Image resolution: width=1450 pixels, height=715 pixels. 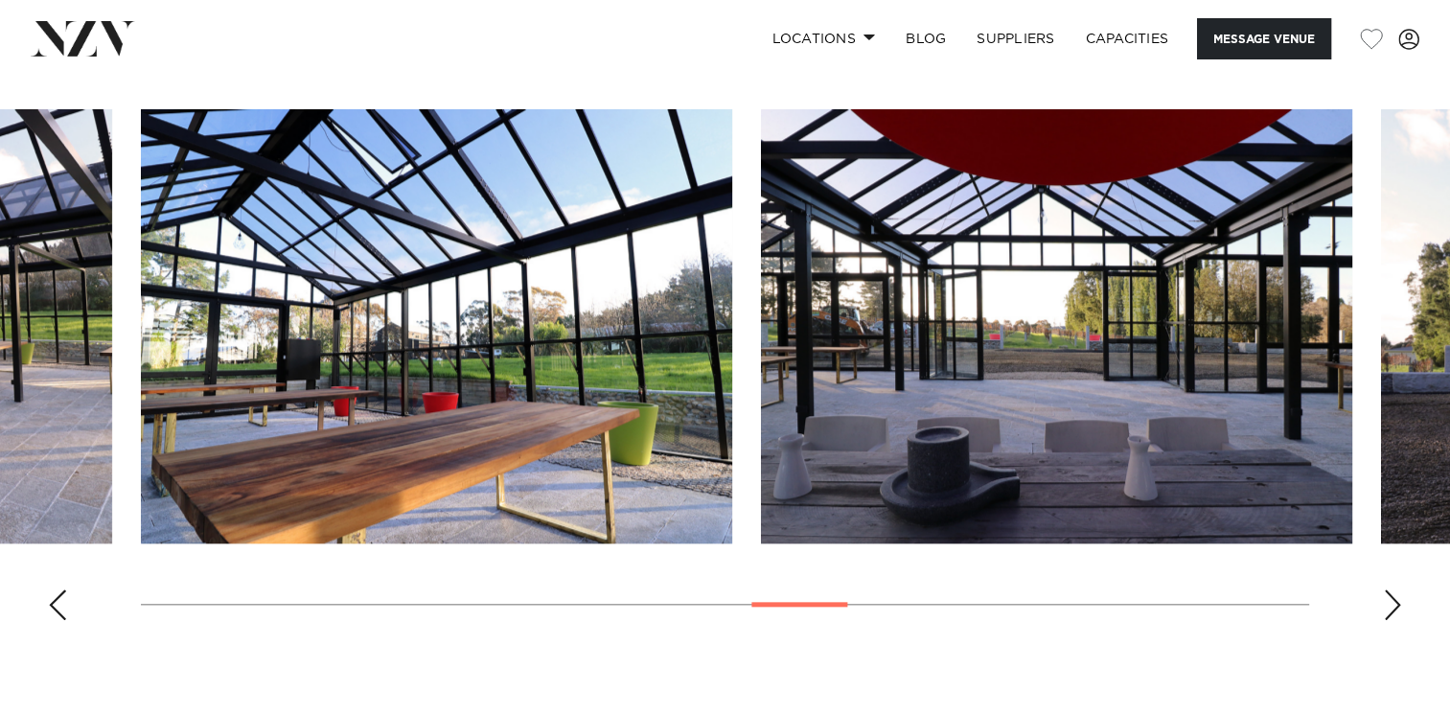 What do you see at coordinates (823, 38) in the screenshot?
I see `a: Locations` at bounding box center [823, 38].